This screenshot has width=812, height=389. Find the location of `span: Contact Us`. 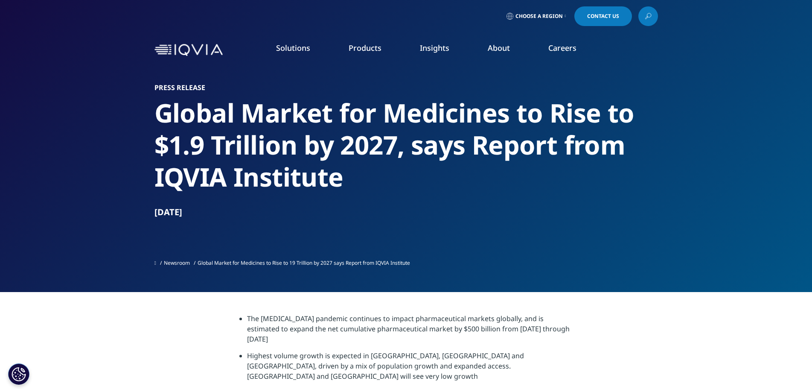

span: Contact Us is located at coordinates (603, 16).